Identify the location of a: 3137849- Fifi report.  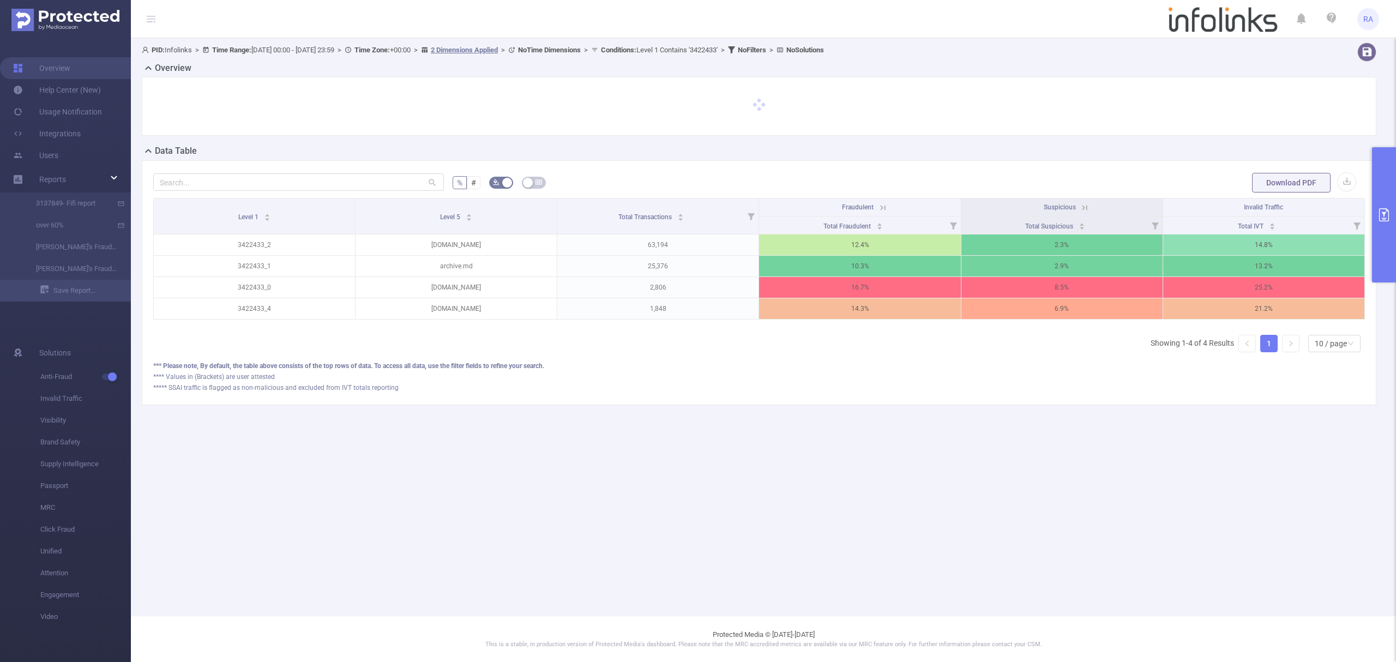
(70, 203).